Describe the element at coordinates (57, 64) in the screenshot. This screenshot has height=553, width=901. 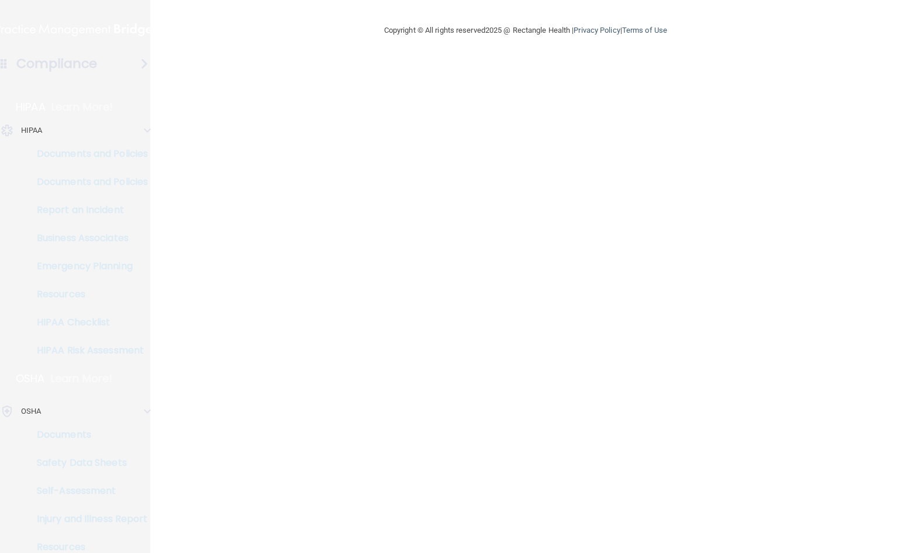
I see `h4: Compliance` at that location.